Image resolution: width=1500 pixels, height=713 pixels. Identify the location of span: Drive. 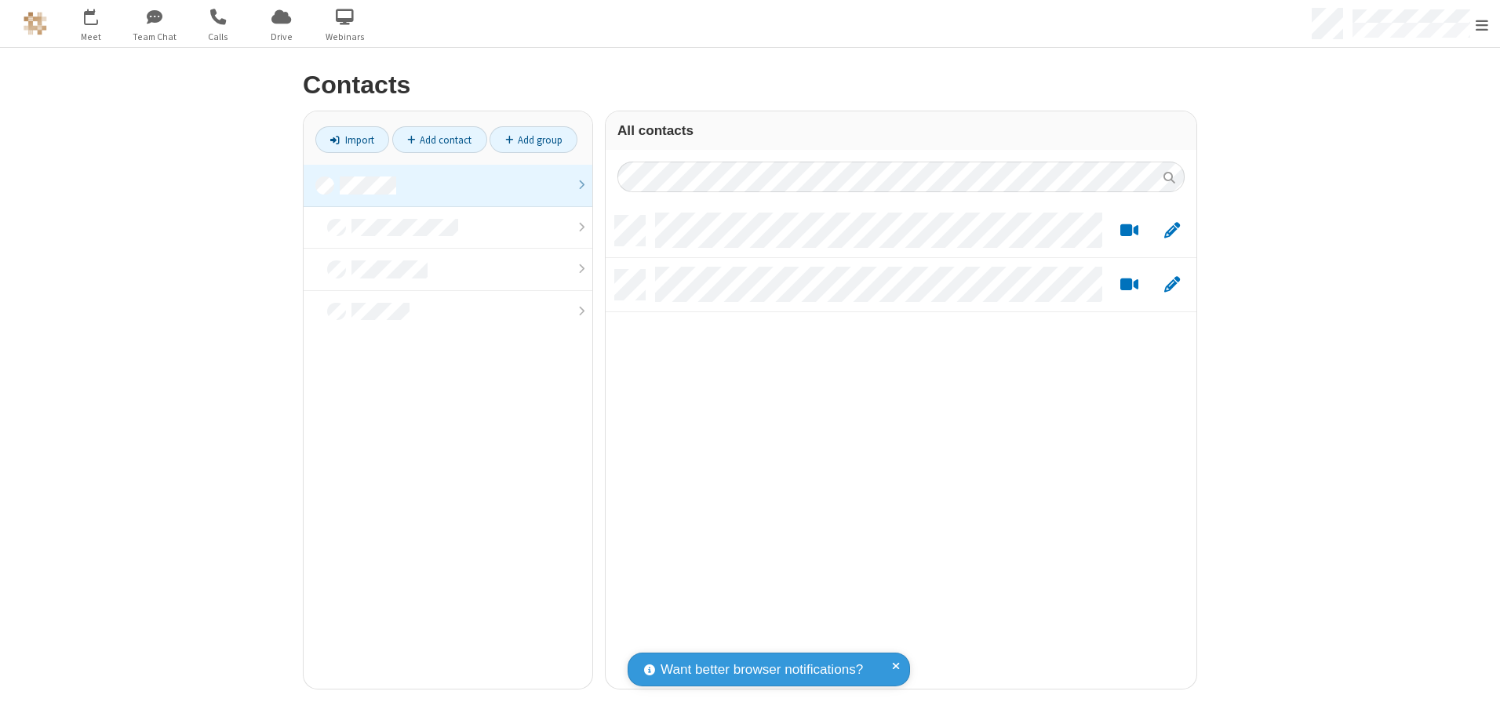
(281, 37).